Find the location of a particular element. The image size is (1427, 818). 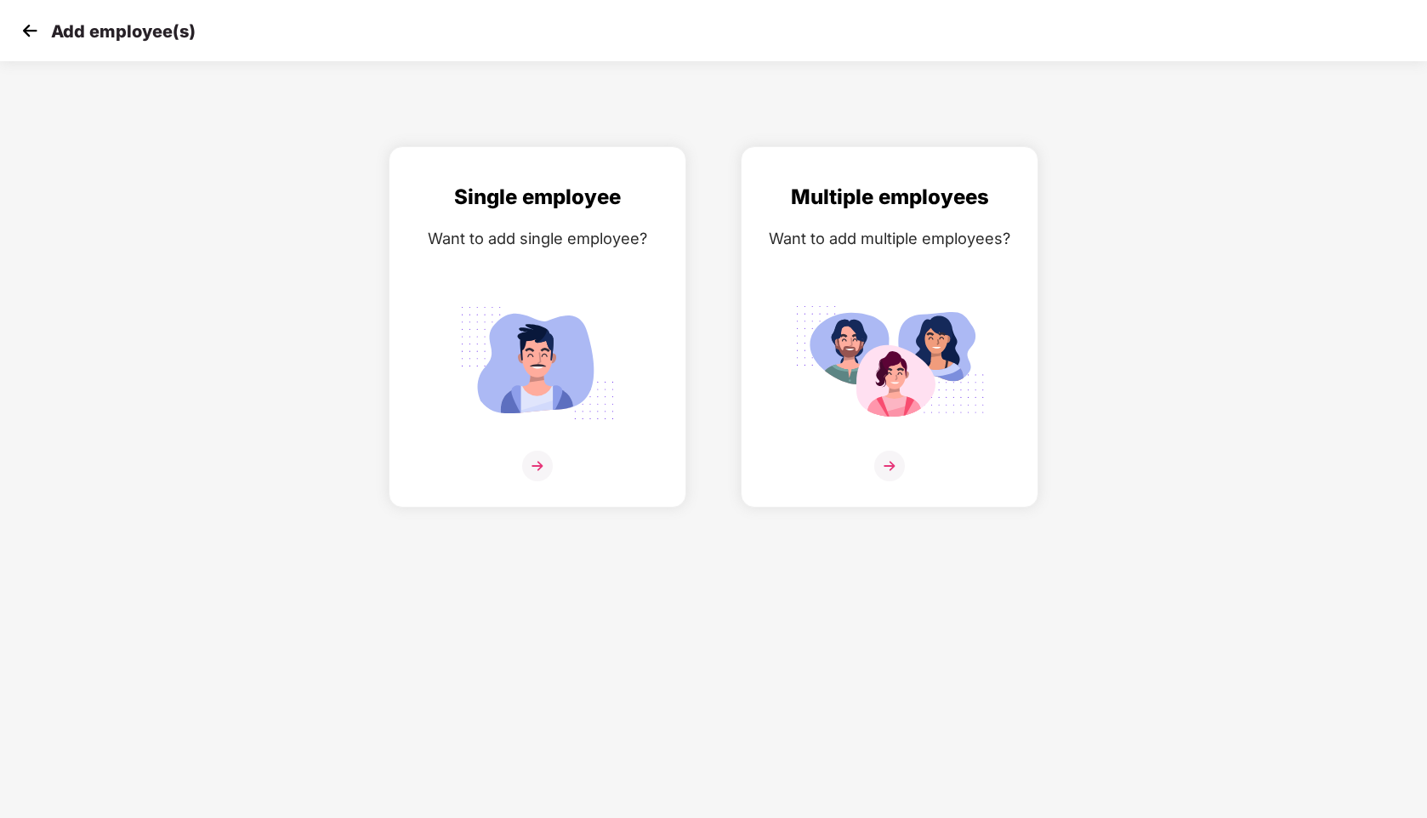

div: Want to add multiple employees? is located at coordinates (889, 238).